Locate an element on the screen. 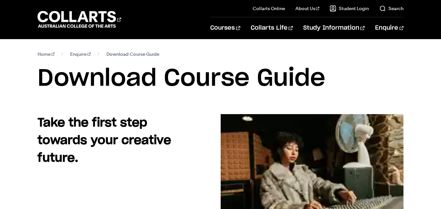 The image size is (441, 209). a: Collarts Online is located at coordinates (268, 8).